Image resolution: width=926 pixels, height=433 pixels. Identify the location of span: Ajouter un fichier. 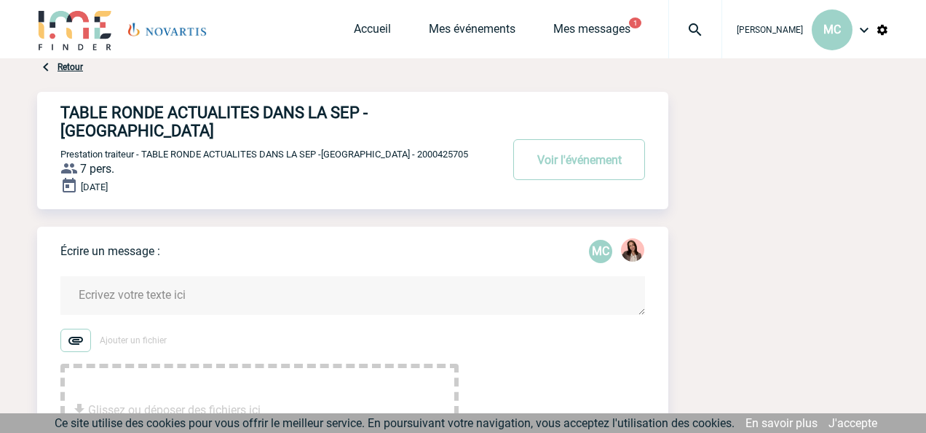
(133, 340).